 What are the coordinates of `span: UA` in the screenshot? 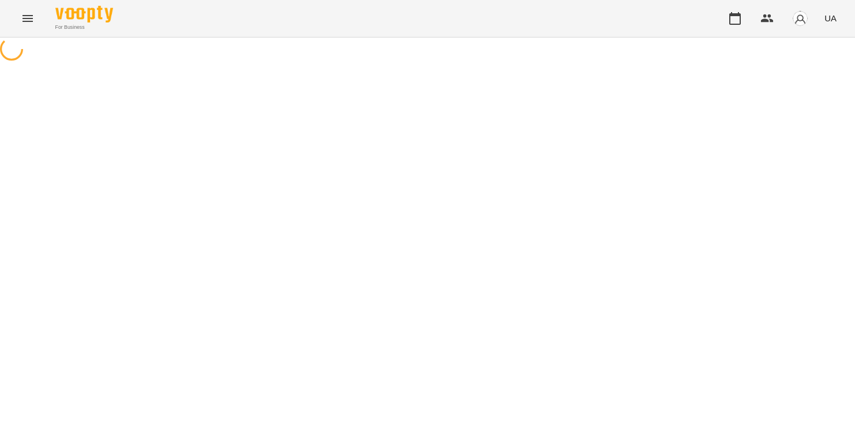 It's located at (830, 18).